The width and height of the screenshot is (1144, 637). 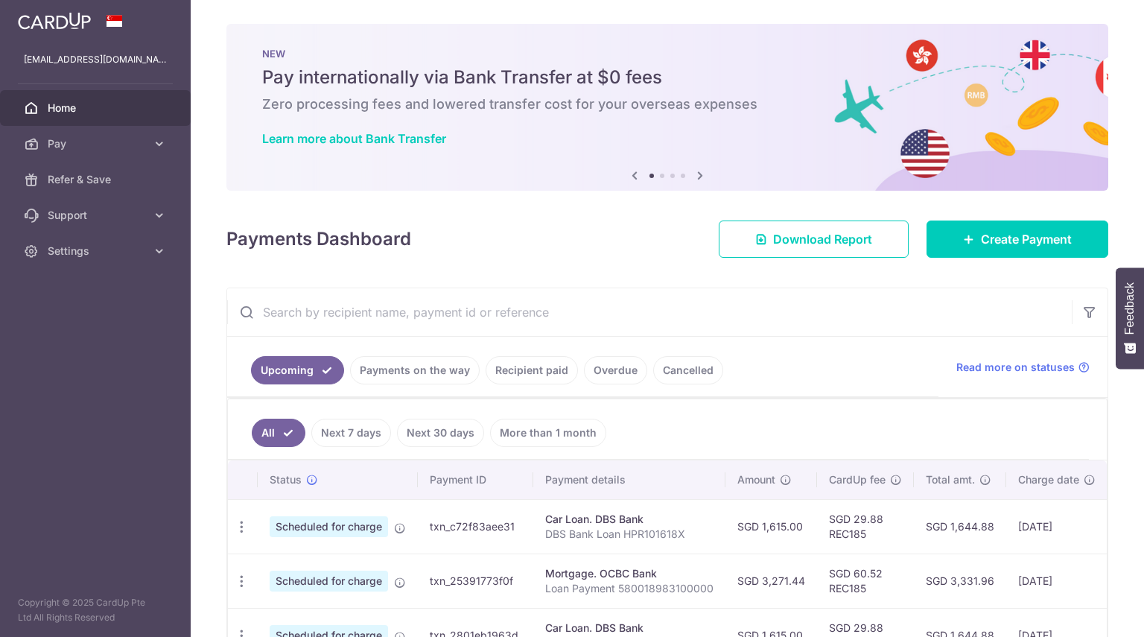 I want to click on td: SGD 29.88 REC185, so click(x=866, y=526).